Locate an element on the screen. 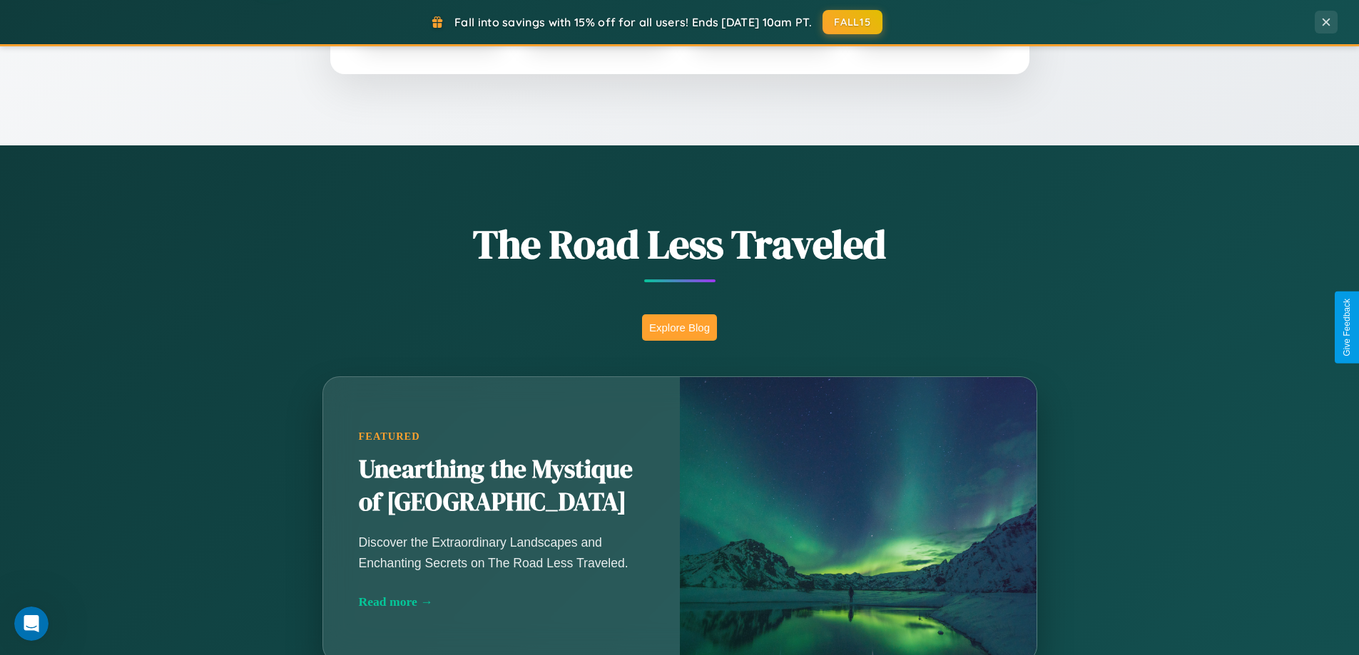 This screenshot has width=1359, height=655. div: Read more → is located at coordinates (501, 602).